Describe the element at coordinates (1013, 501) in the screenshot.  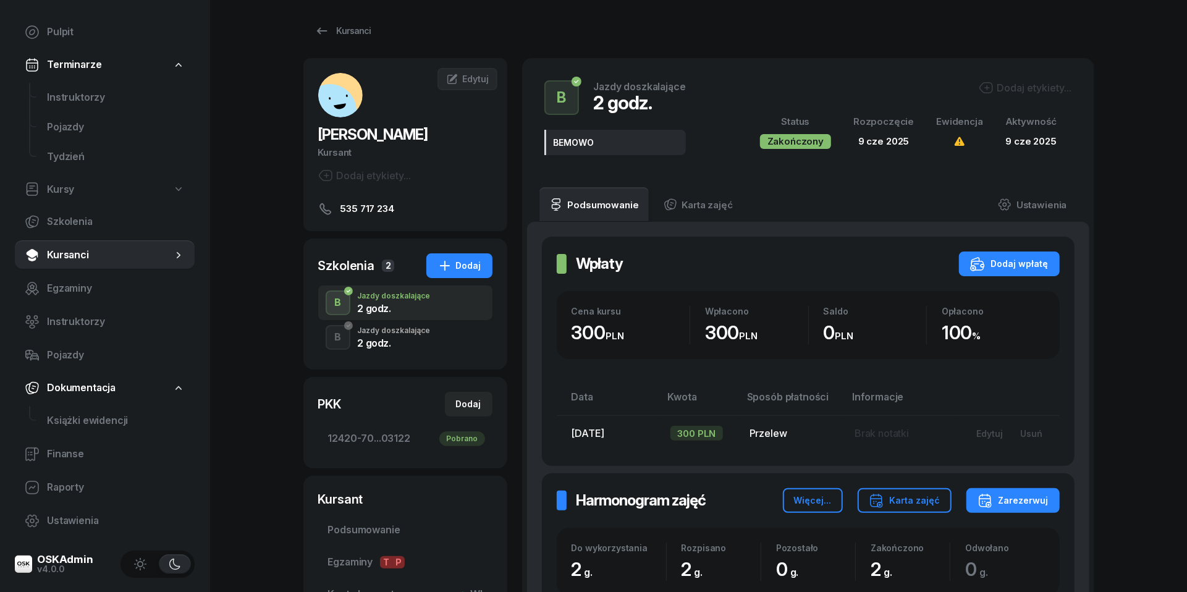
I see `button: Zarezerwuj` at that location.